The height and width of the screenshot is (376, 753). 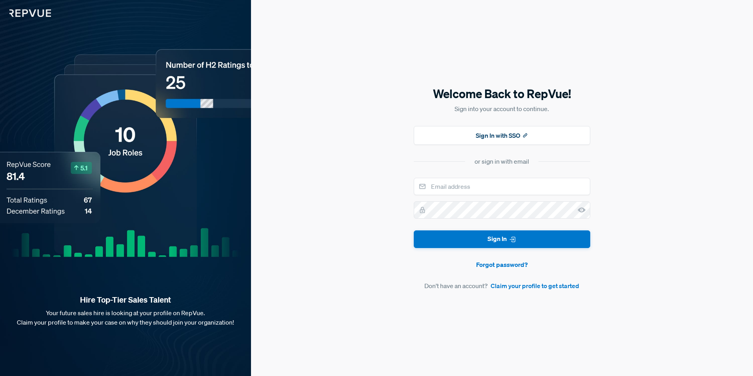 What do you see at coordinates (535, 286) in the screenshot?
I see `a: Claim your profile to get started` at bounding box center [535, 286].